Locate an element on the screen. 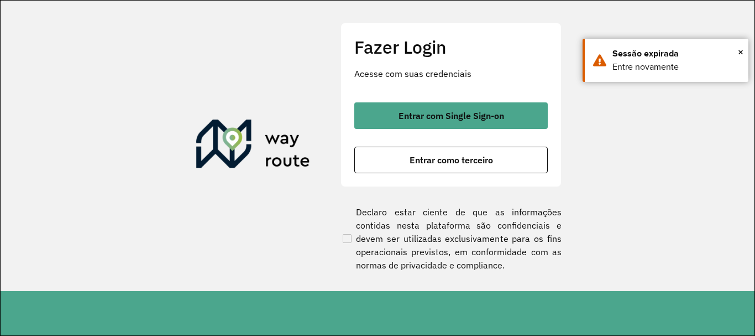 The image size is (755, 336). img: Roteirizador AmbevTech is located at coordinates (253, 146).